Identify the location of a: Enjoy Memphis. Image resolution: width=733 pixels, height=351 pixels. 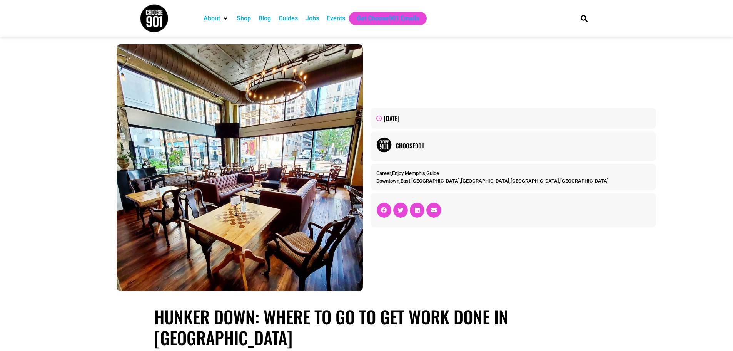
(409, 173).